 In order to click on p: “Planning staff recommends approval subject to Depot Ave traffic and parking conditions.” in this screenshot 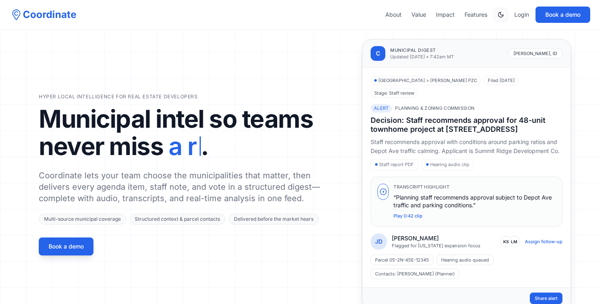, I will do `click(474, 201)`.